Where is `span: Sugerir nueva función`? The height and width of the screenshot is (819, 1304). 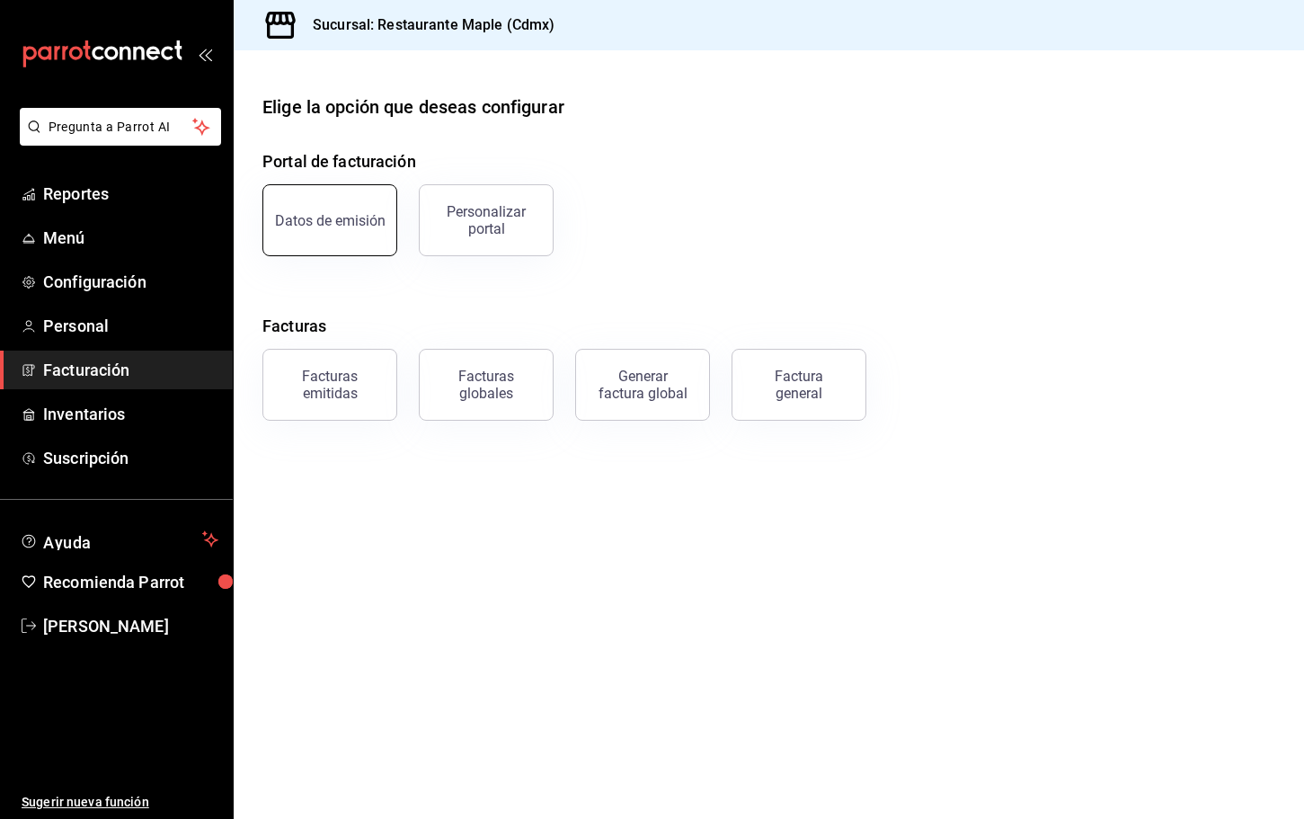
span: Sugerir nueva función is located at coordinates (120, 802).